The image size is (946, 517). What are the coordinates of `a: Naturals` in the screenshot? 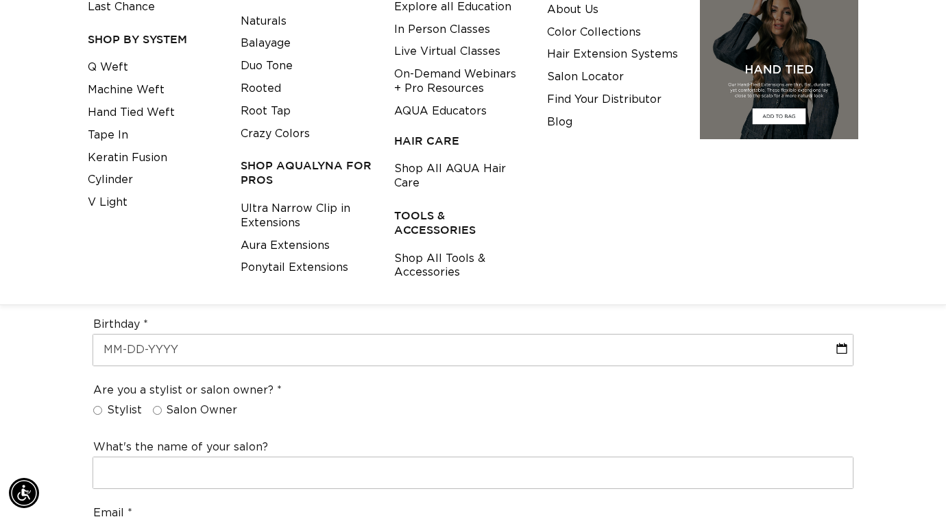 It's located at (263, 21).